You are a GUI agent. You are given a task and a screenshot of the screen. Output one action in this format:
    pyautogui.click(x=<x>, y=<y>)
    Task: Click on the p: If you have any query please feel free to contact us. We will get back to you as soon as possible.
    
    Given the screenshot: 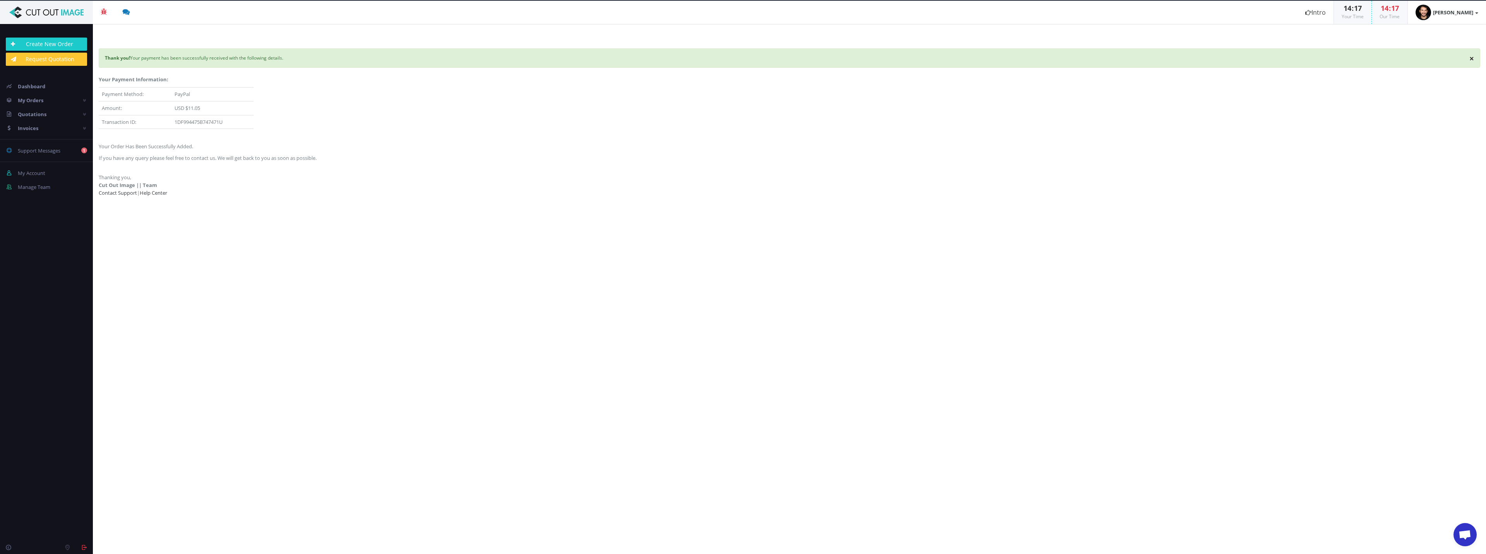 What is the action you would take?
    pyautogui.click(x=789, y=158)
    